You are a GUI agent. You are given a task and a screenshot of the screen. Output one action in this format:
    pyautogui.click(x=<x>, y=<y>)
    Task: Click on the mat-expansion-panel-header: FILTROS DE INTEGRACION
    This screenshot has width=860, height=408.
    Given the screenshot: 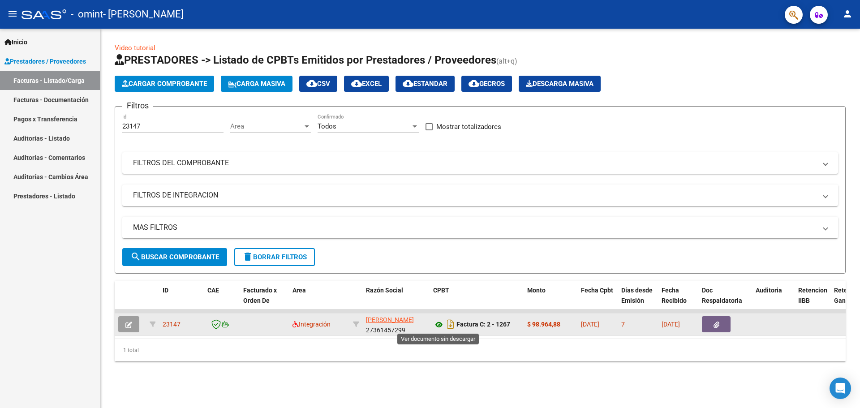 What is the action you would take?
    pyautogui.click(x=480, y=195)
    